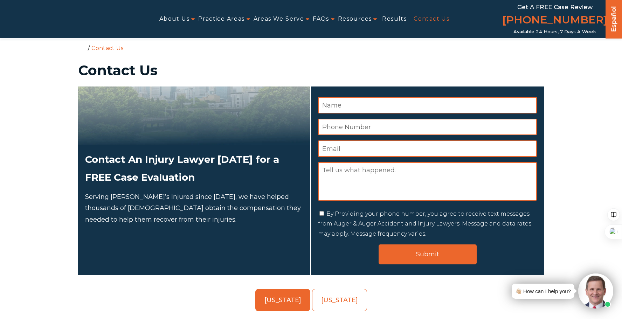  I want to click on input: Submit, so click(428, 254).